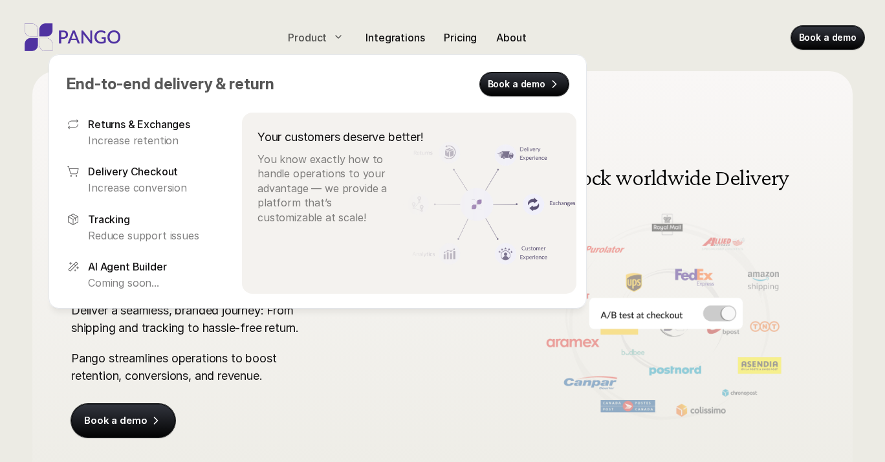 The height and width of the screenshot is (462, 885). What do you see at coordinates (188, 319) in the screenshot?
I see `p: Deliver a seamless, branded journey: From shipping and tracking to hassle-free return.` at bounding box center [188, 319].